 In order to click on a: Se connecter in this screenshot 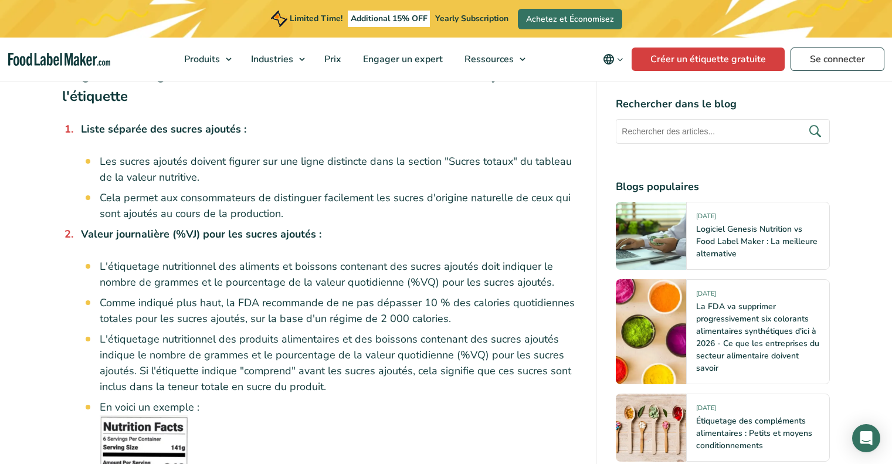, I will do `click(837, 59)`.